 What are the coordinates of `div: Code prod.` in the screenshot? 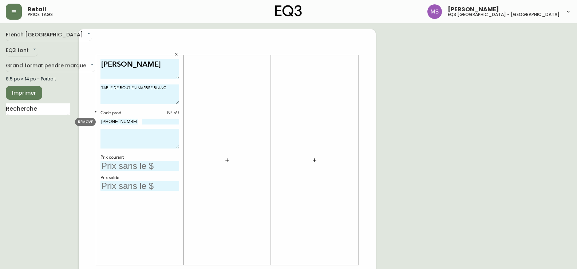 It's located at (119, 113).